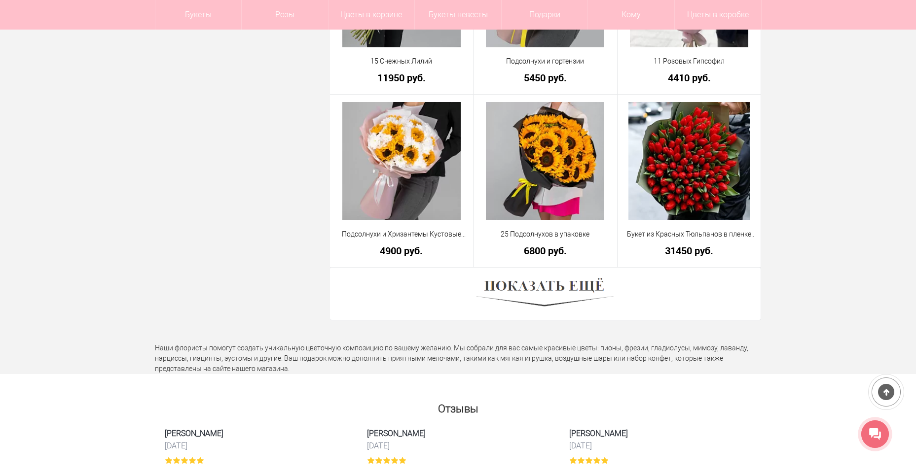  What do you see at coordinates (689, 61) in the screenshot?
I see `a: 11 Розовых Гипсофил` at bounding box center [689, 61].